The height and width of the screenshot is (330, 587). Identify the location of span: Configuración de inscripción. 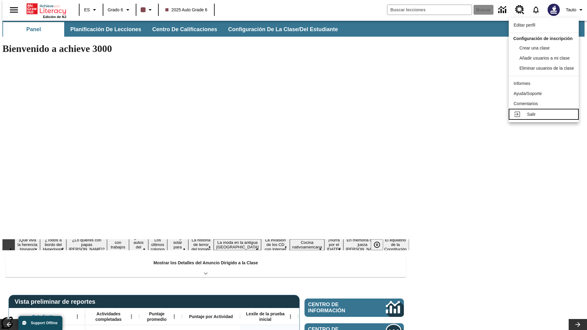
(543, 39).